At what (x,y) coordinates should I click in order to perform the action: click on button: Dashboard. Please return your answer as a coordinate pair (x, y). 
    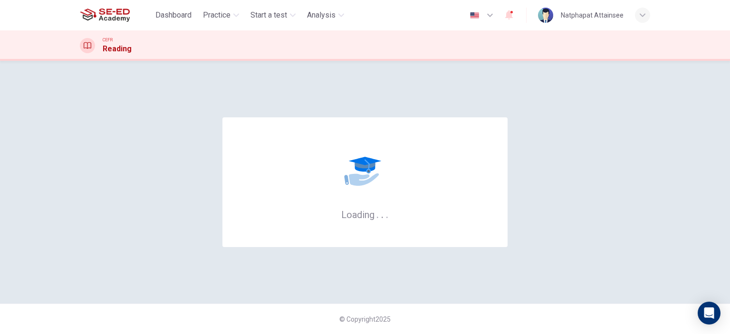
    Looking at the image, I should click on (173, 15).